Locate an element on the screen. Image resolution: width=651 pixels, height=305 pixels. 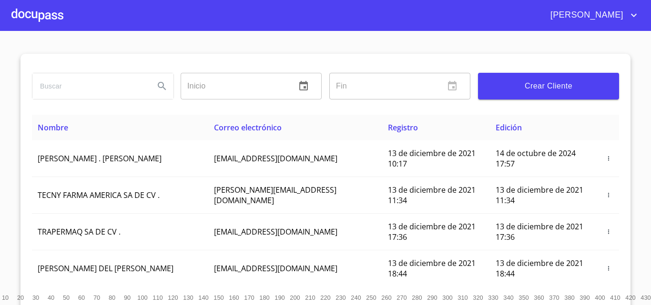
span: 280 is located at coordinates (416, 298).